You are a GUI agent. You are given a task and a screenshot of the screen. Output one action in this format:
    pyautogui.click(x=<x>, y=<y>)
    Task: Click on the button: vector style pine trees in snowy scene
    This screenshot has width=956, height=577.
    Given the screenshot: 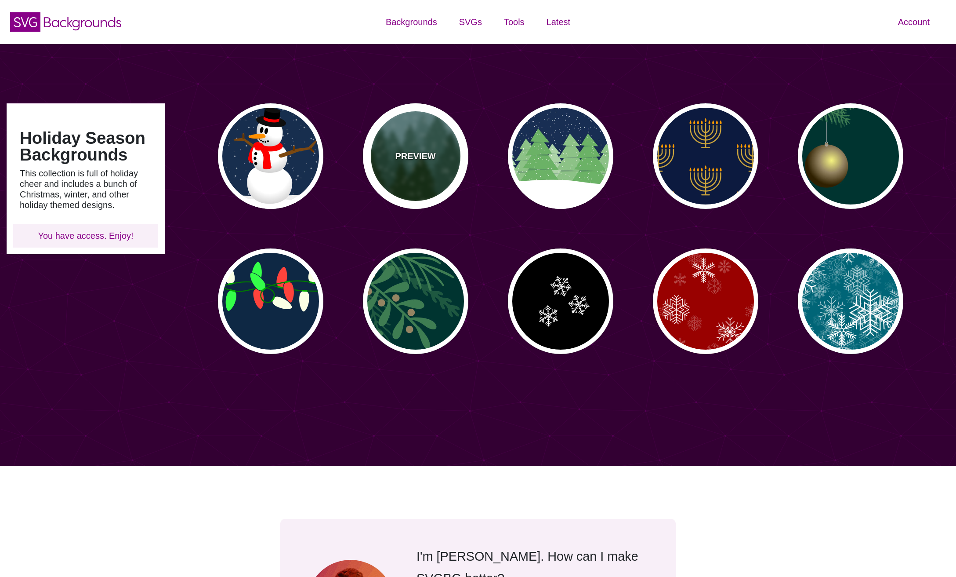 What is the action you would take?
    pyautogui.click(x=561, y=156)
    